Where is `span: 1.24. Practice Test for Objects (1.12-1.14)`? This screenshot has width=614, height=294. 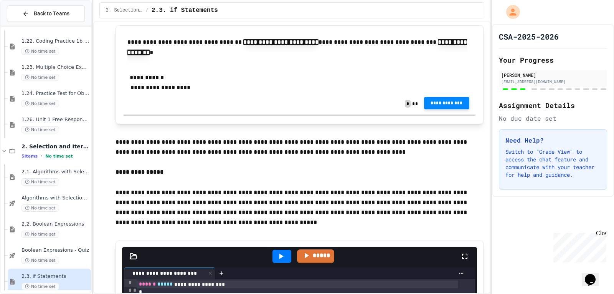
span: 1.24. Practice Test for Objects (1.12-1.14) is located at coordinates (55, 93).